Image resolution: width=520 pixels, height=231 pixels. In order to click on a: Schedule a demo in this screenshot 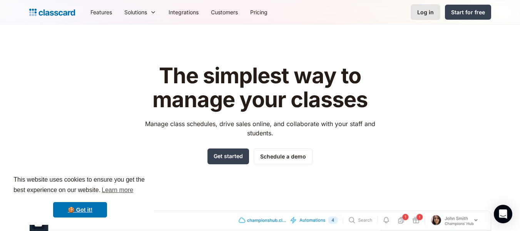, I will do `click(283, 156)`.